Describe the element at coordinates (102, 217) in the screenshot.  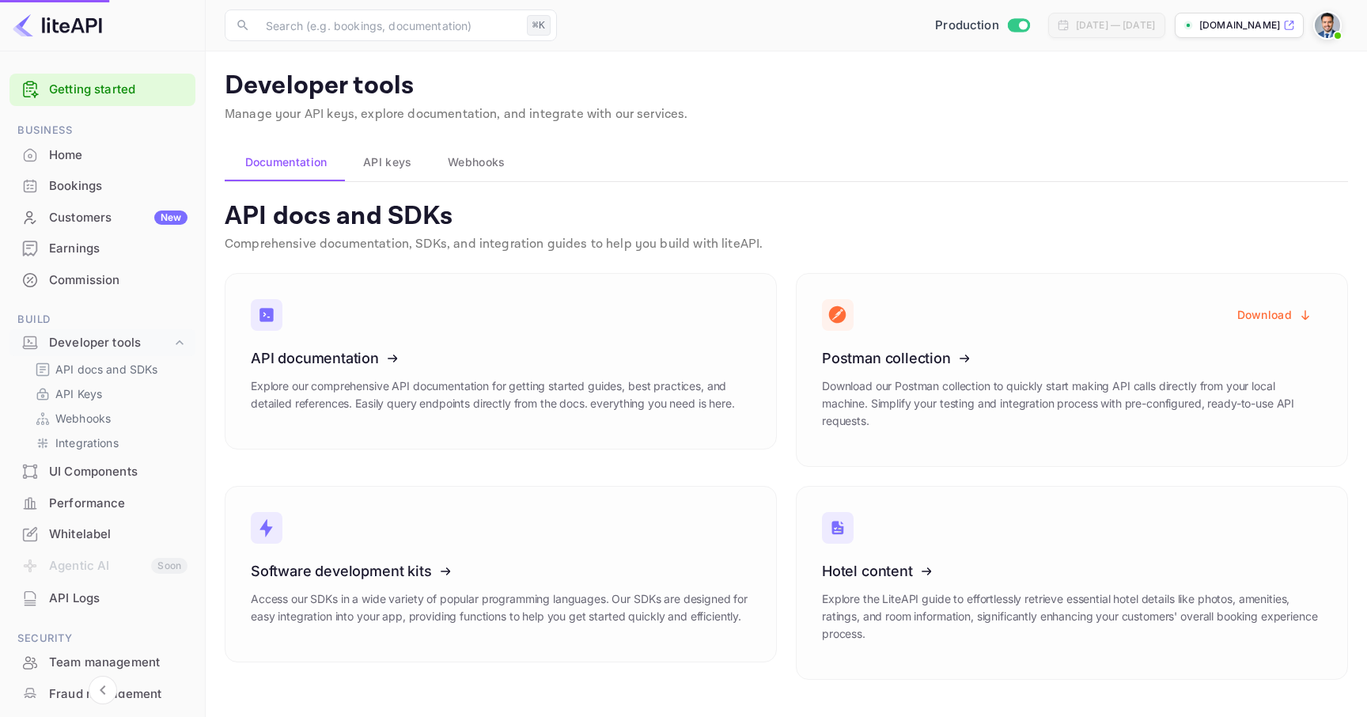
I see `div: CustomersNew` at that location.